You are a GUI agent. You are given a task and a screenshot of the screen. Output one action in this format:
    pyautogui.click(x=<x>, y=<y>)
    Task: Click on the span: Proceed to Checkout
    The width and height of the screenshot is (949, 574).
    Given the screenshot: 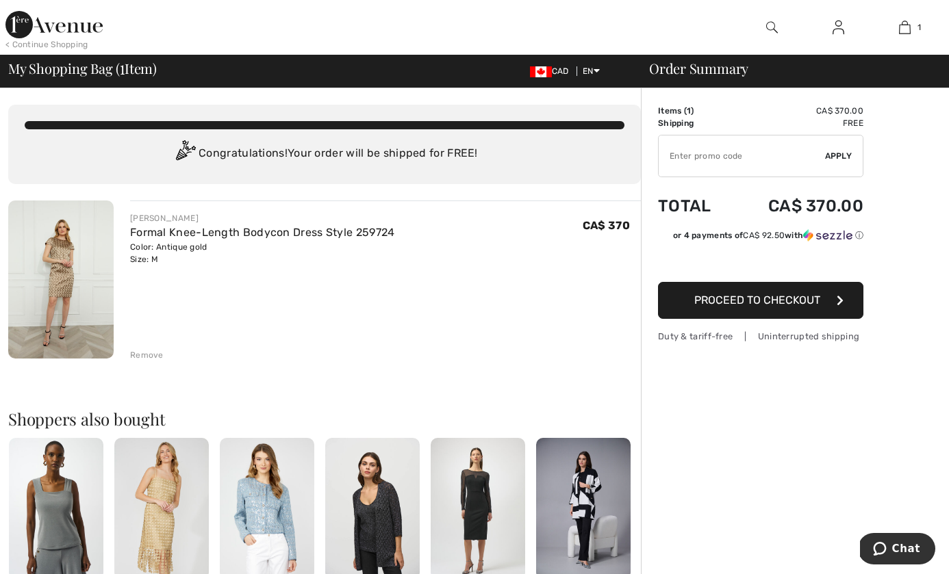 What is the action you would take?
    pyautogui.click(x=757, y=300)
    